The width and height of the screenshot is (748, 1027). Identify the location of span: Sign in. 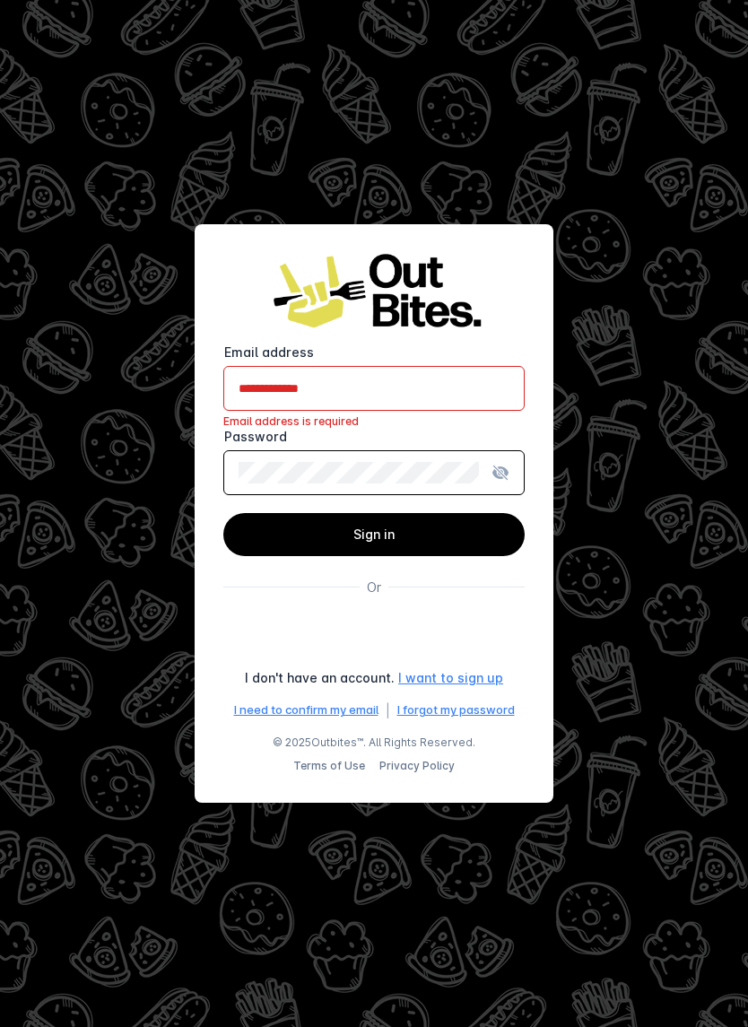
(374, 534).